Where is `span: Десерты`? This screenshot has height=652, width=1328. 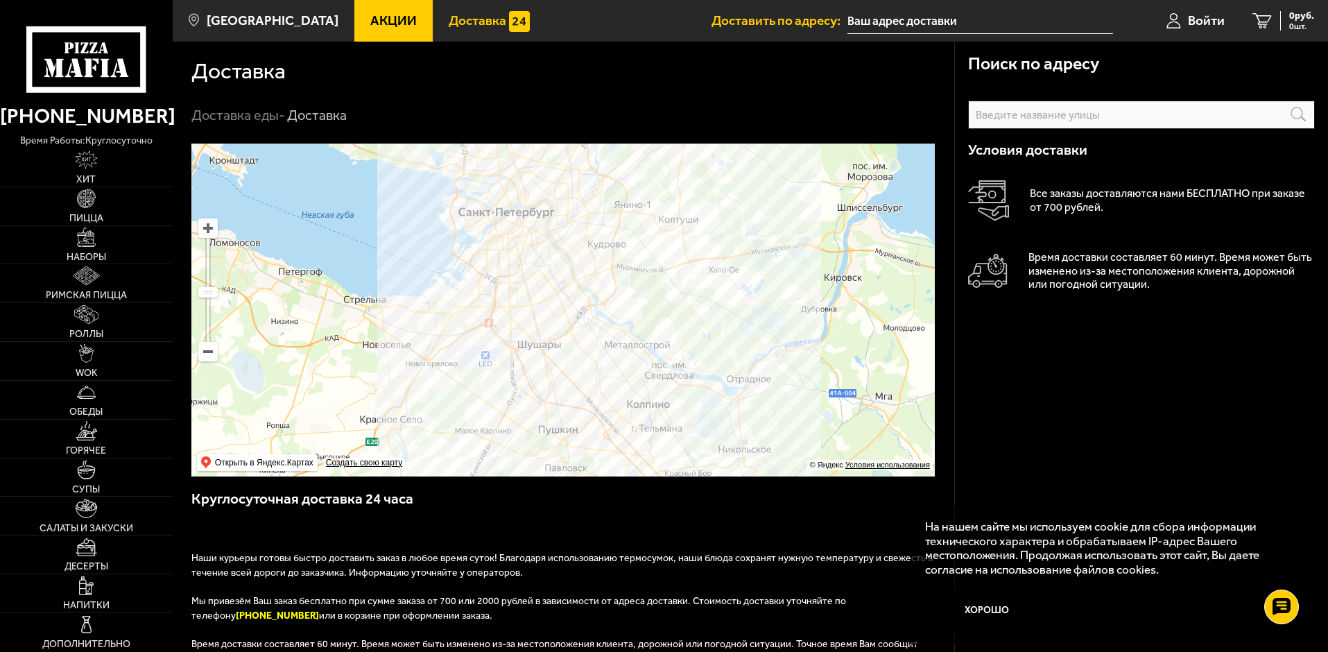
span: Десерты is located at coordinates (86, 567).